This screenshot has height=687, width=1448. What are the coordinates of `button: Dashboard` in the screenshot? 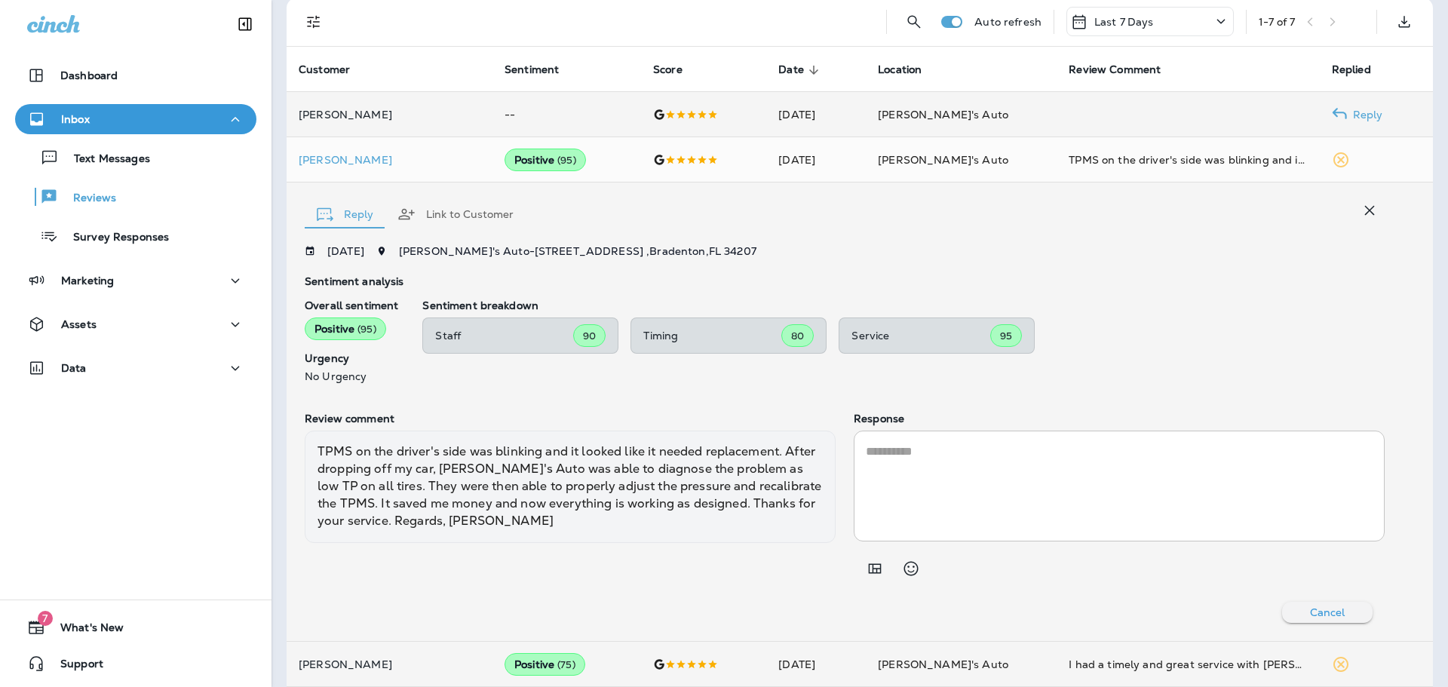 It's located at (136, 75).